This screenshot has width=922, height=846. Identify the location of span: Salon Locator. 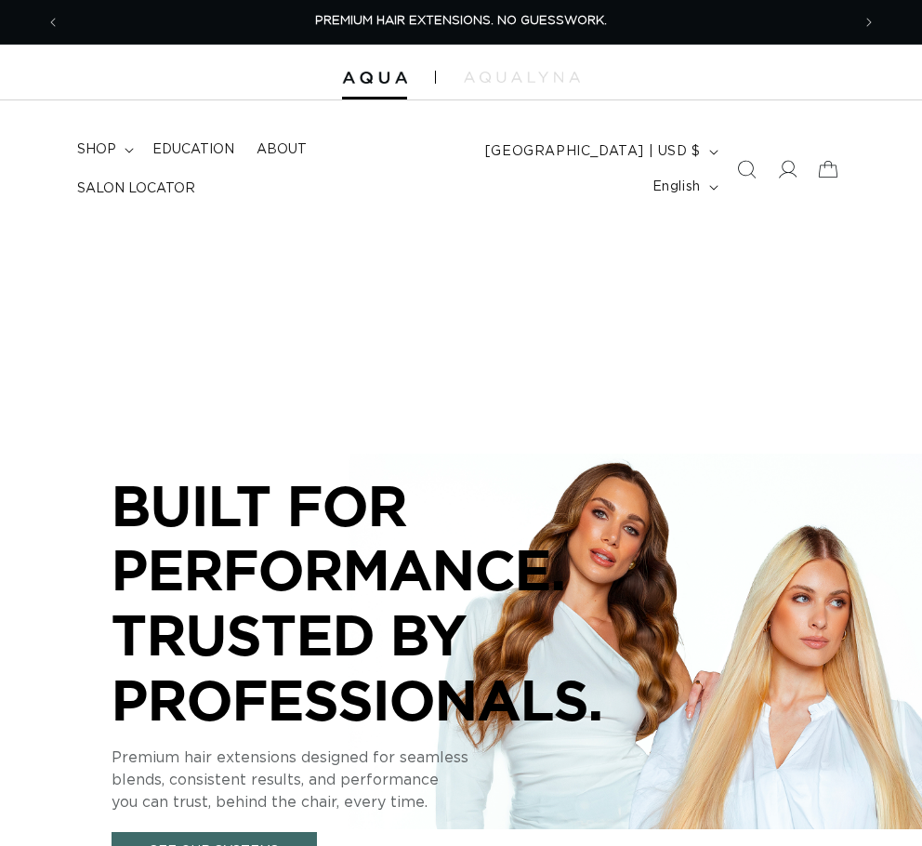
(136, 189).